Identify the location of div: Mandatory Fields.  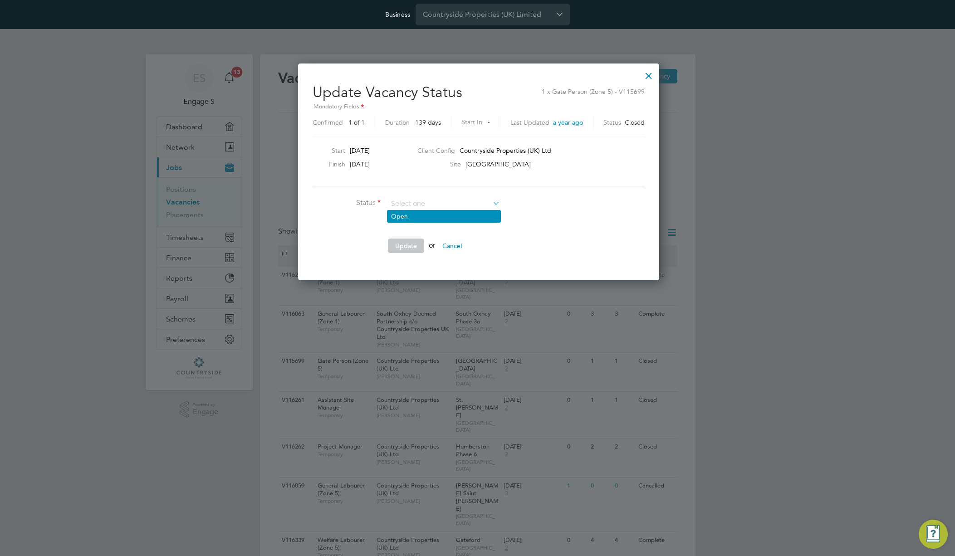
(479, 107).